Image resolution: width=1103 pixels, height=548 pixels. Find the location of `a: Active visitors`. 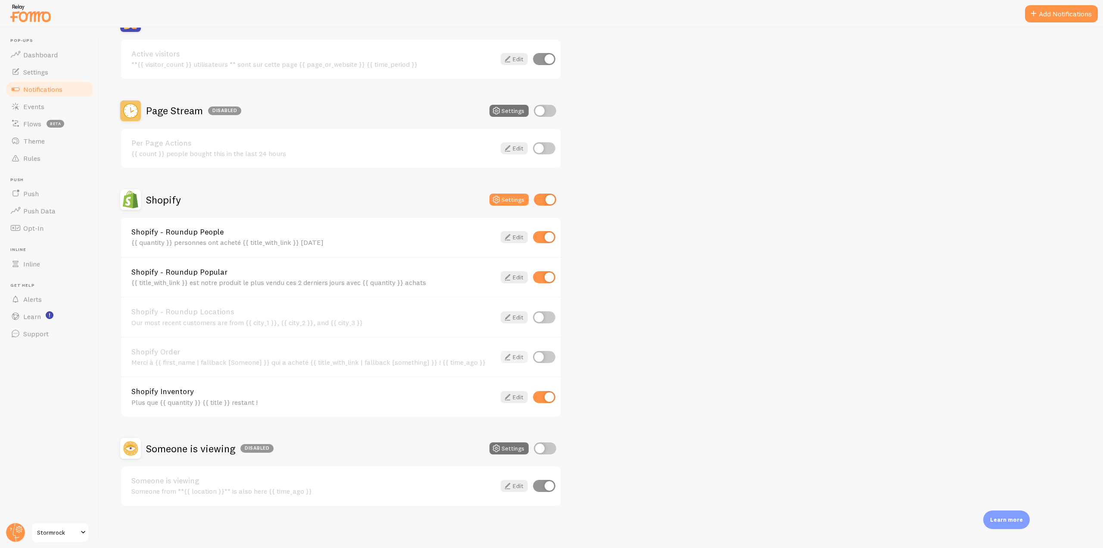

a: Active visitors is located at coordinates (313, 54).